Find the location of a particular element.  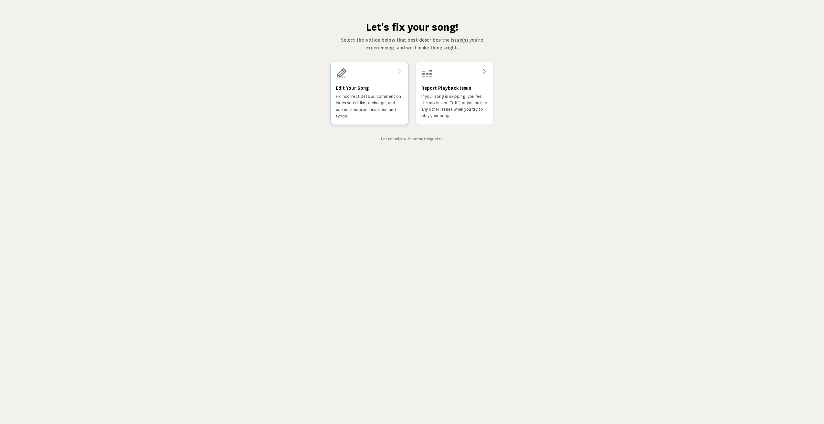

a: I need help with something else is located at coordinates (412, 139).